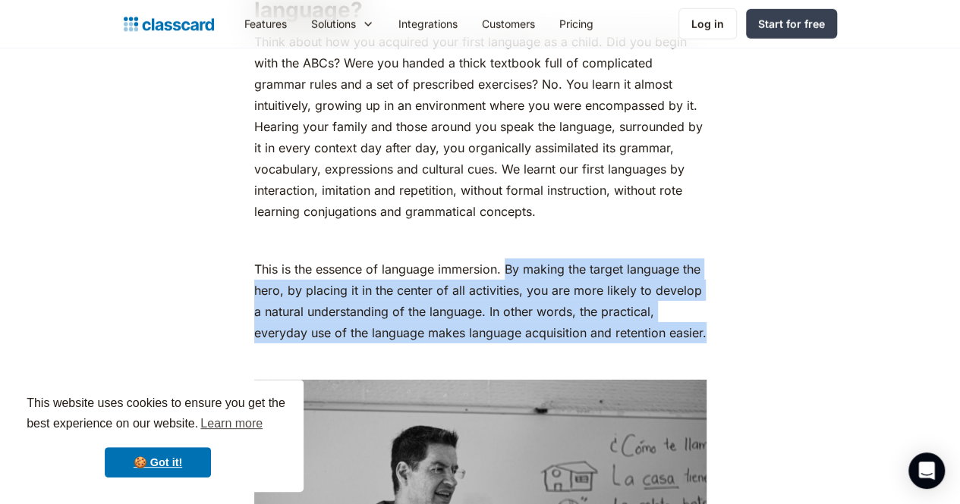 The image size is (960, 504). I want to click on a: Pricing, so click(576, 24).